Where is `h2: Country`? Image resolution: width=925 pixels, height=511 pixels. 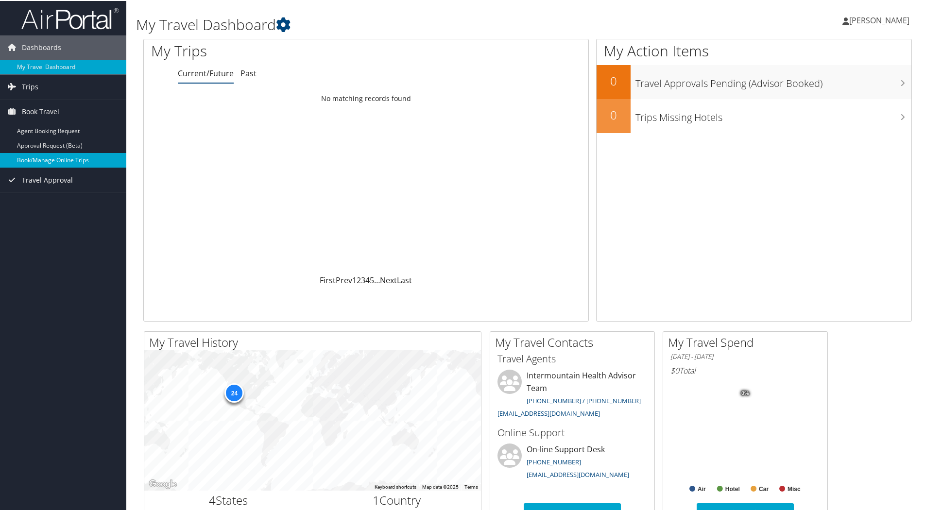
h2: Country is located at coordinates (397, 499).